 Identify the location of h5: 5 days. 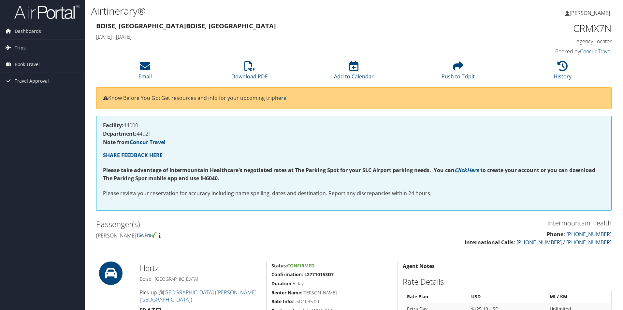
(332, 284).